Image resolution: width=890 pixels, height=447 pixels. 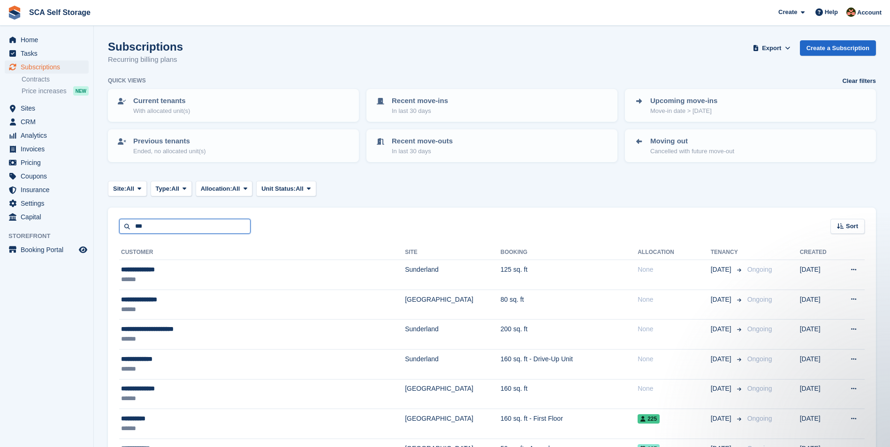 I want to click on button: Export, so click(x=771, y=48).